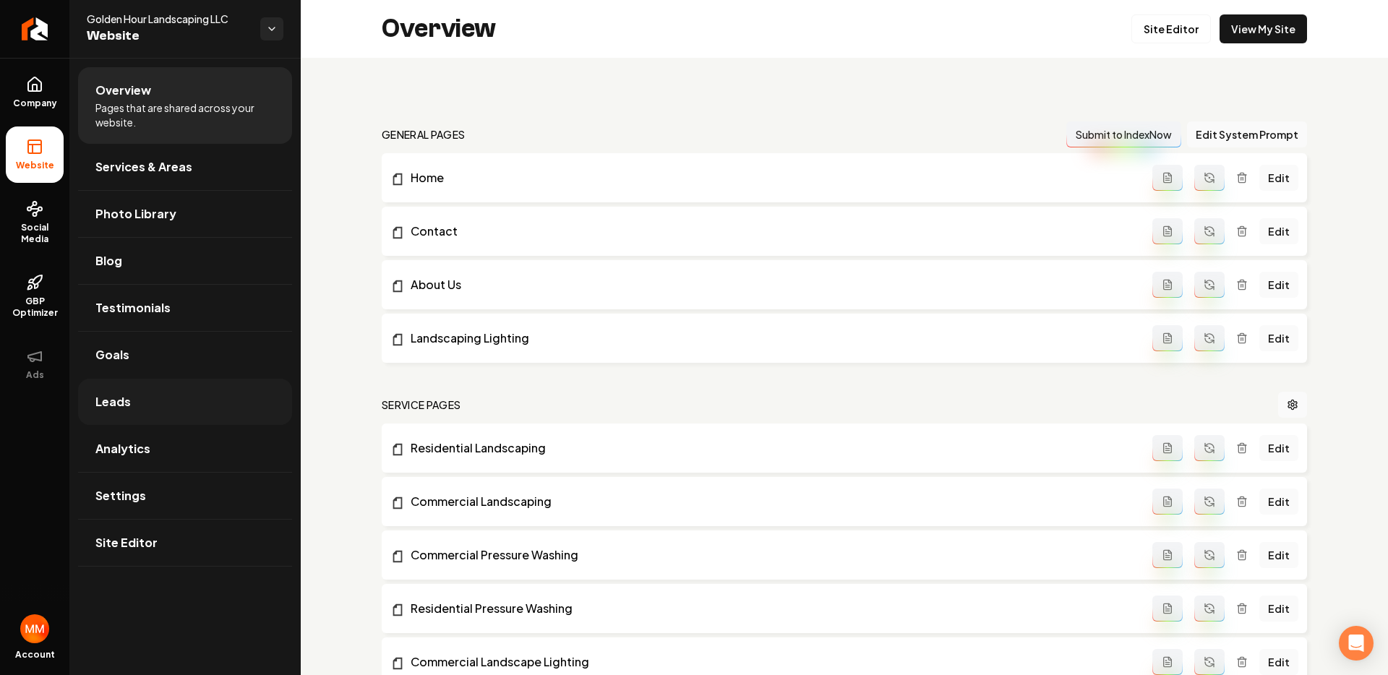 The image size is (1388, 675). Describe the element at coordinates (771, 662) in the screenshot. I see `a: Commercial Landscape Lighting` at that location.